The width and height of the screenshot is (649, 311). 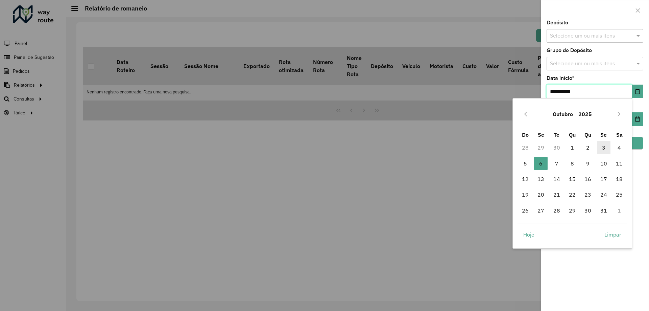 I want to click on td: 19, so click(x=525, y=194).